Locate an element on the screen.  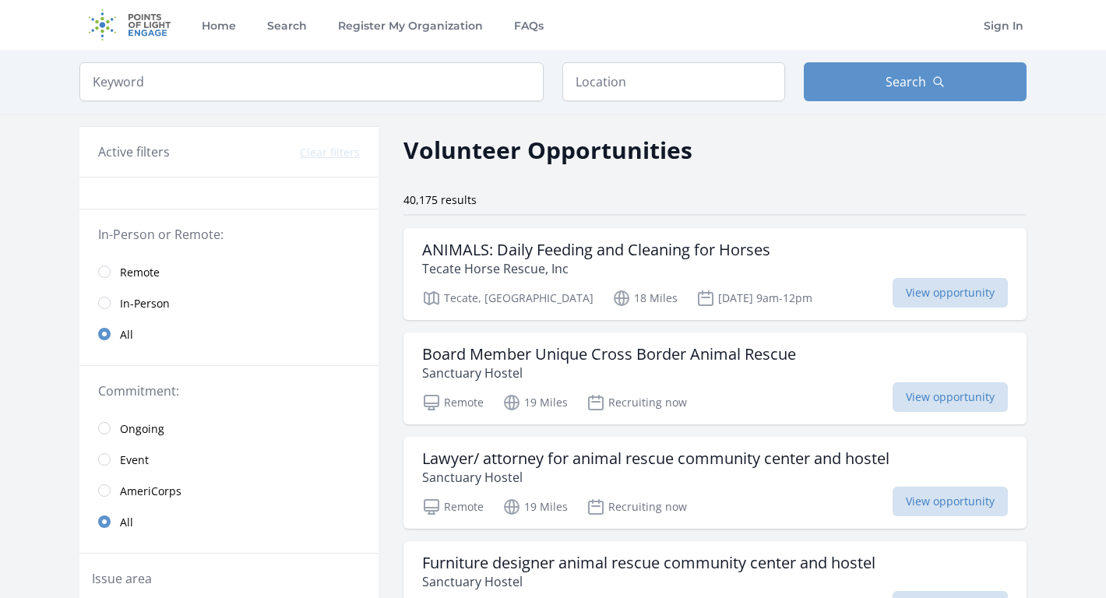
a: Board Member Unique Cross Border Animal Rescue Sanctuary Hostel Remote 19 Miles Recruiting now Vi... is located at coordinates (715, 378).